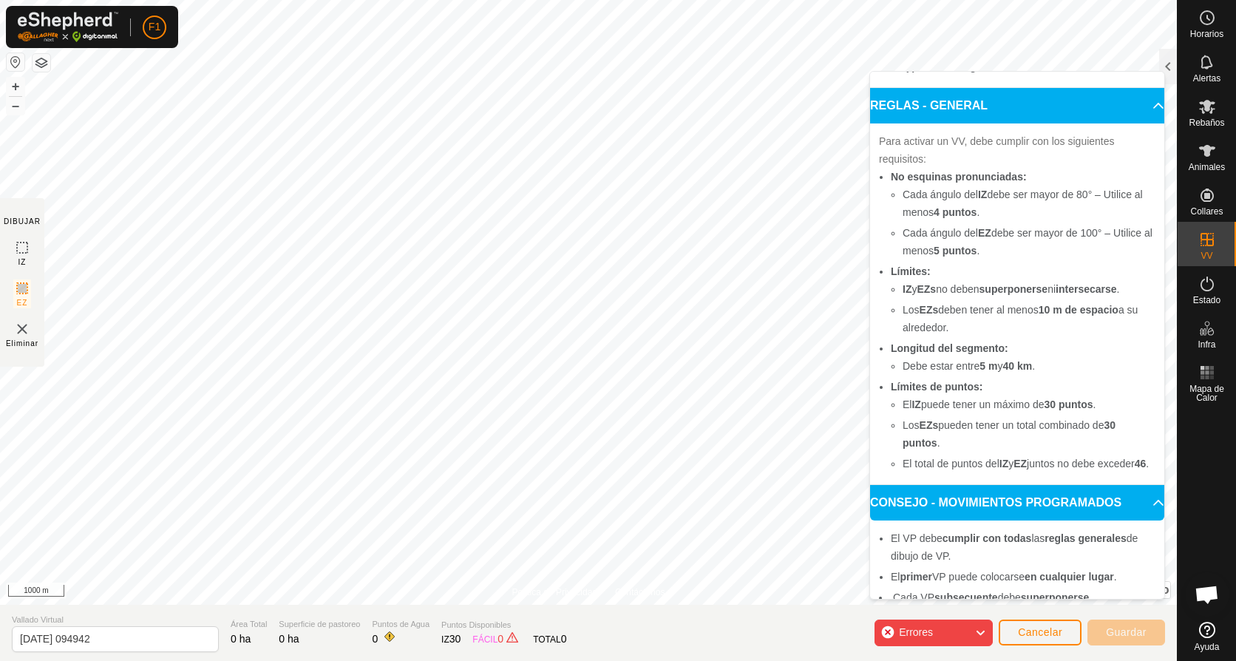 This screenshot has width=1236, height=661. Describe the element at coordinates (451, 640) in the screenshot. I see `font: IZ` at that location.